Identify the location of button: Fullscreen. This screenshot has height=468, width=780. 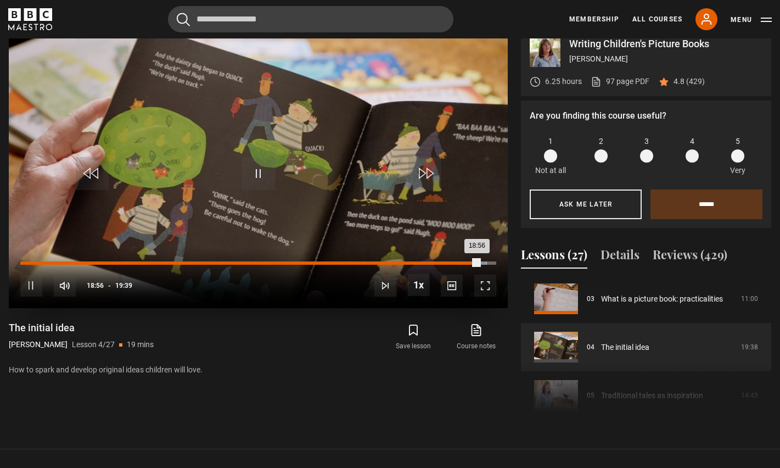
(485, 285).